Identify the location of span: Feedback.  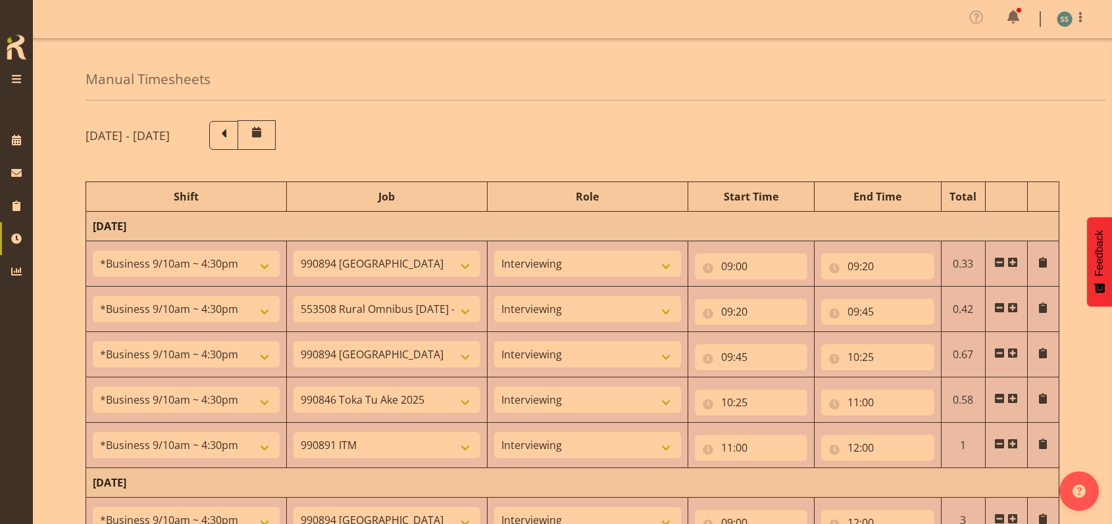
(1099, 253).